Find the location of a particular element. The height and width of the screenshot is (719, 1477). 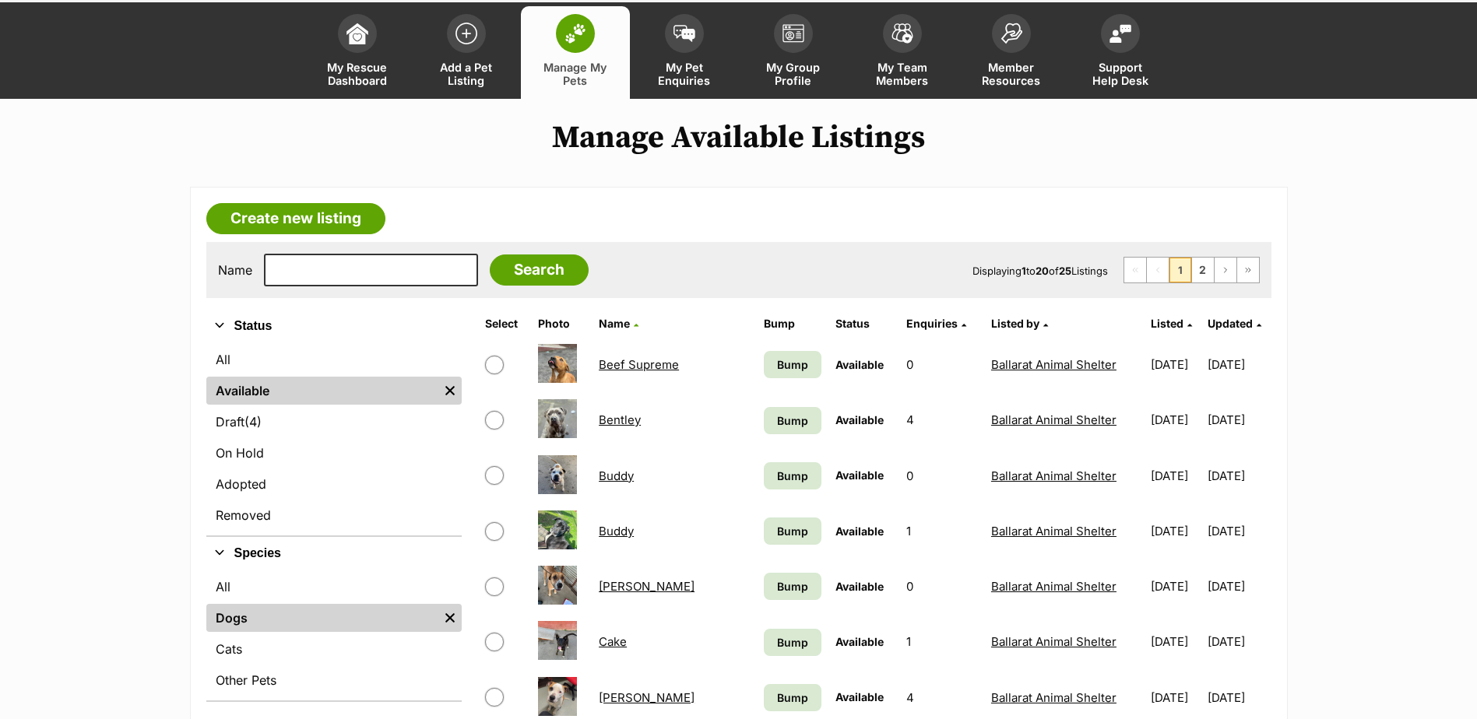

a: On Hold is located at coordinates (334, 453).